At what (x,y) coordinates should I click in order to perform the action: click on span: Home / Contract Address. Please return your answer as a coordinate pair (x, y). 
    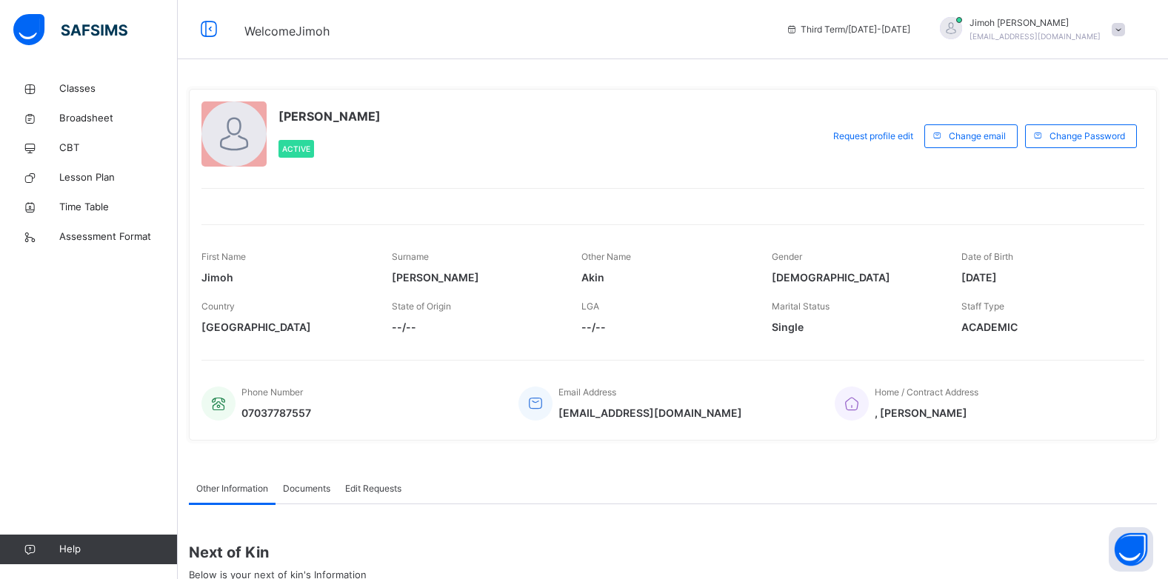
    Looking at the image, I should click on (926, 392).